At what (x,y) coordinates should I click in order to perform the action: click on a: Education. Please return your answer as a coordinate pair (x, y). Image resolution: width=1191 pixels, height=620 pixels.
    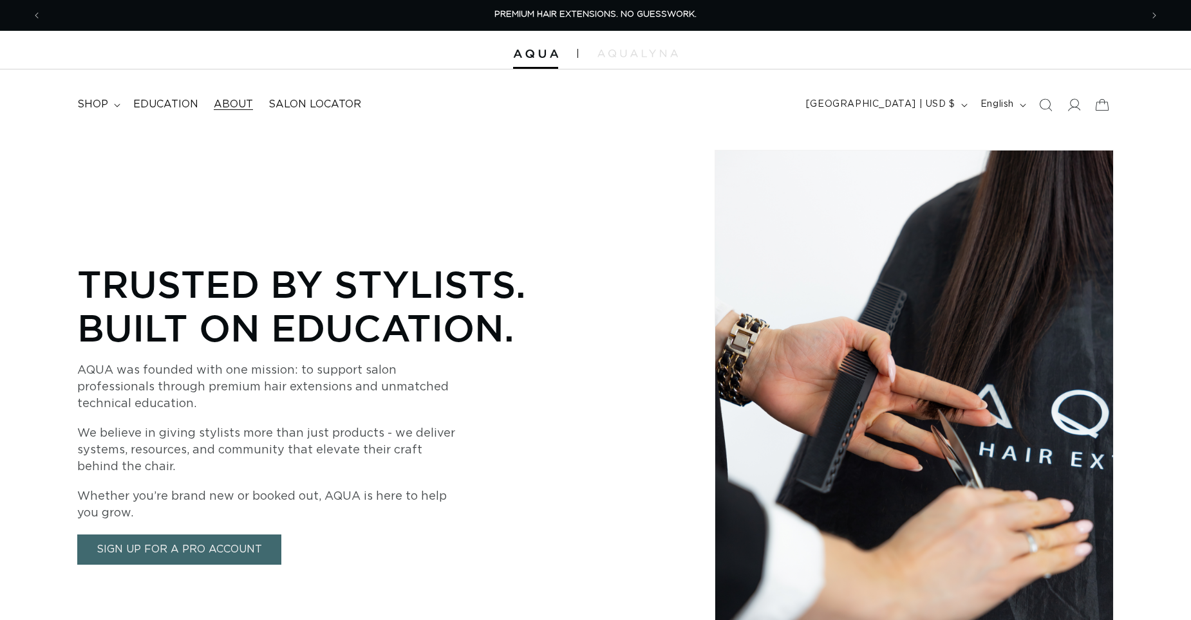
    Looking at the image, I should click on (165, 104).